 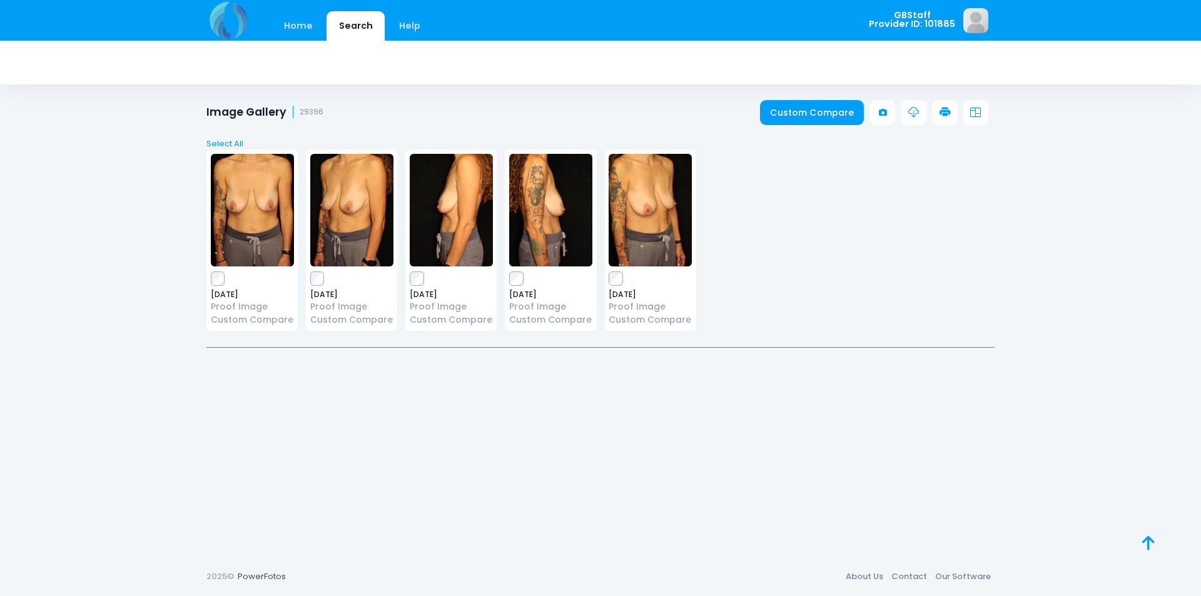 I want to click on span: 2025©, so click(x=220, y=576).